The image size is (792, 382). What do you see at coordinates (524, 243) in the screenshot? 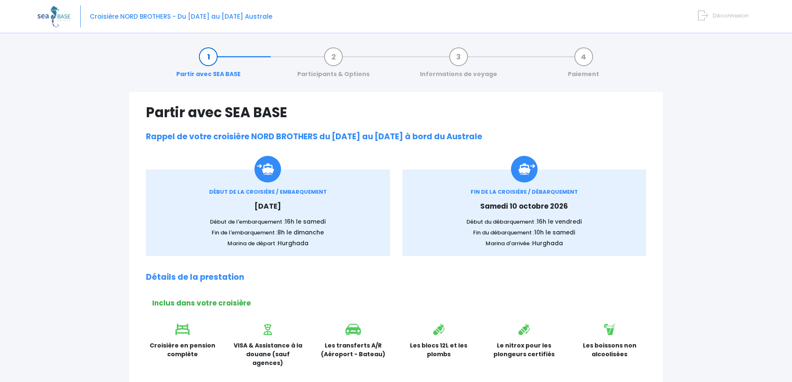
I see `p: Marina d'arrivée :` at bounding box center [524, 243].